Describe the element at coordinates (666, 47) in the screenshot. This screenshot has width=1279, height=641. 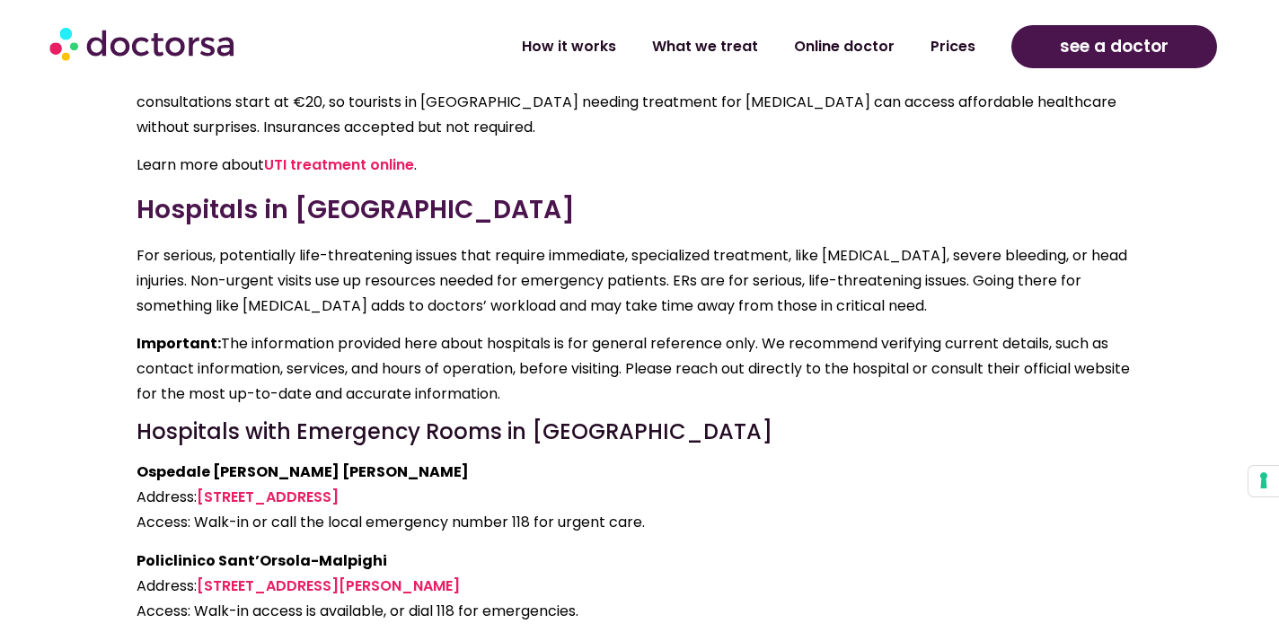
I see `nav: Menu` at that location.